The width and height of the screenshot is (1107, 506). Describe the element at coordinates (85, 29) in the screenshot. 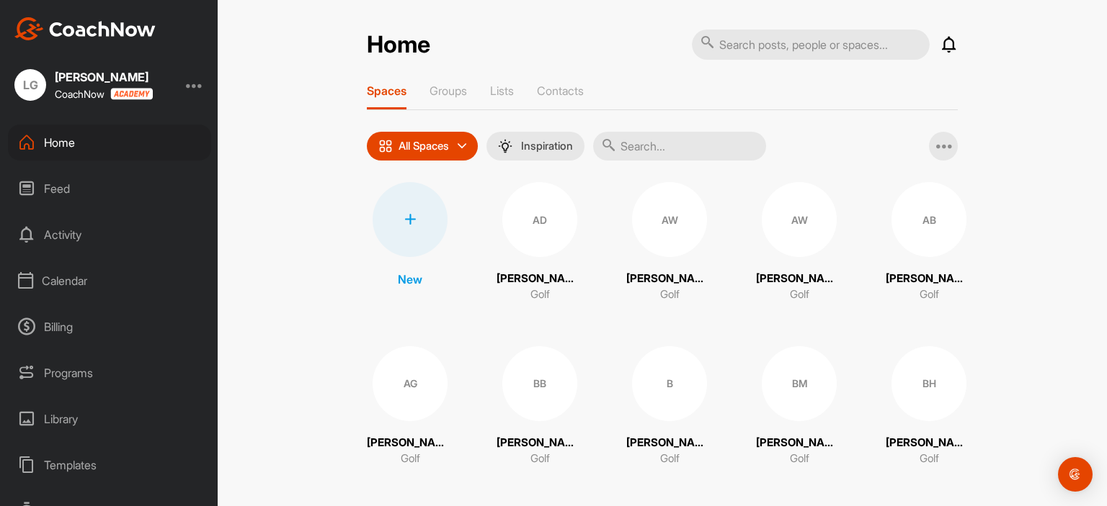

I see `img: CoachNow` at that location.